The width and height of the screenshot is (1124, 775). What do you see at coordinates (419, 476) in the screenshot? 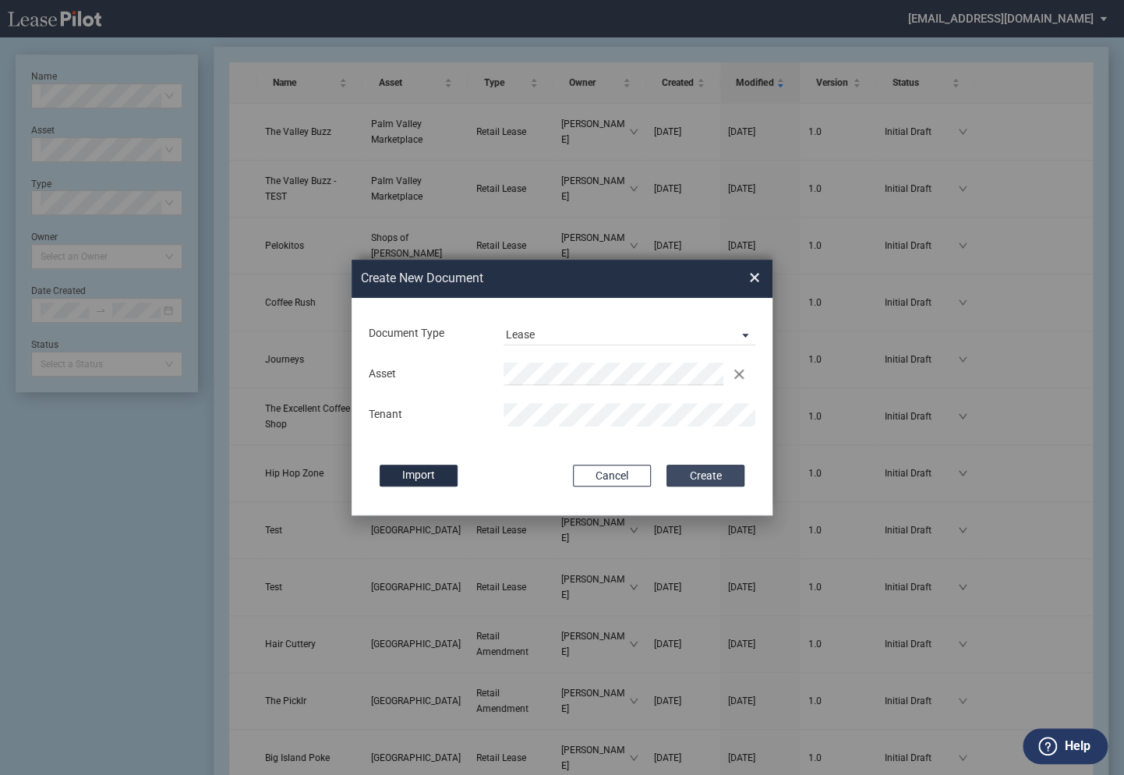
I see `label: Import` at bounding box center [419, 476].